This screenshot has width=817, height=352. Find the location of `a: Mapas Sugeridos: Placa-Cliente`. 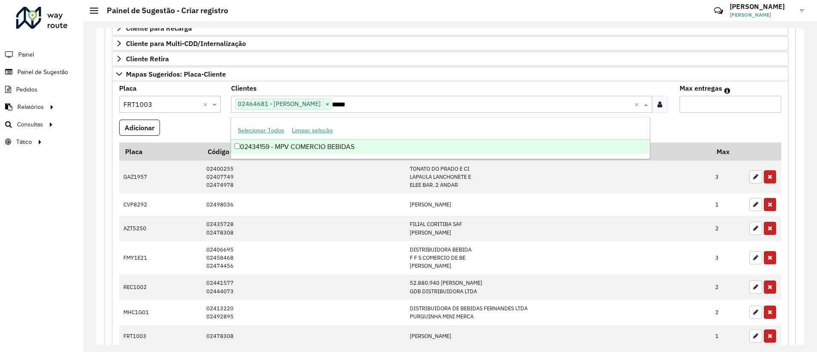

a: Mapas Sugeridos: Placa-Cliente is located at coordinates (450, 74).